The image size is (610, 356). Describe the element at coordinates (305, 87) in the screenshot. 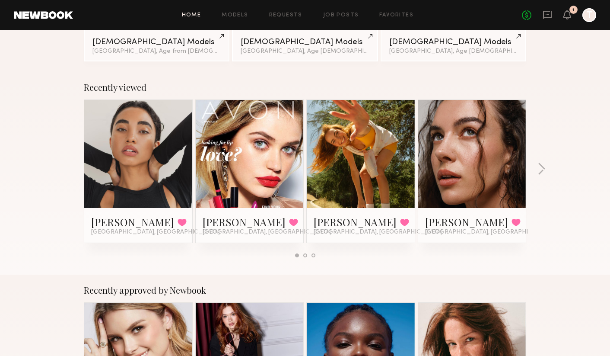

I see `div: Recently viewed` at that location.